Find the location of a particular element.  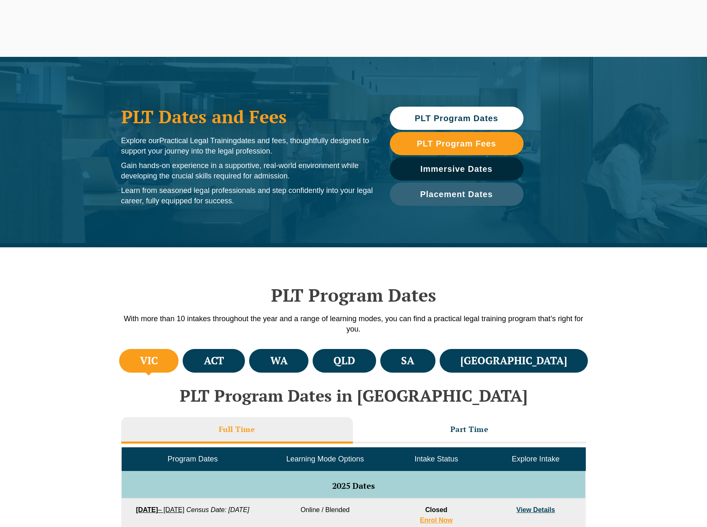

span: Program Dates is located at coordinates (192, 459).